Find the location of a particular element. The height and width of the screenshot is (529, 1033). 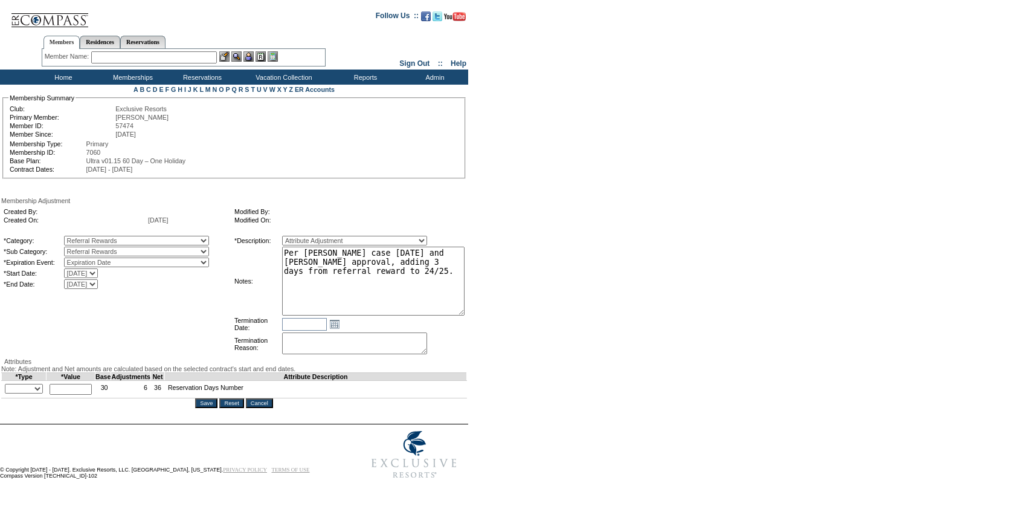

td: Primary Member: is located at coordinates (62, 117).